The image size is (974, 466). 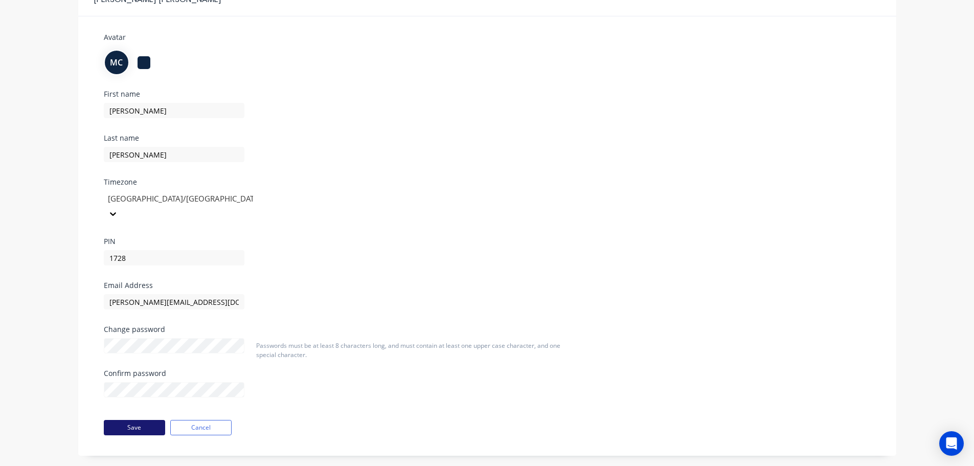 I want to click on div: Confirm password, so click(x=174, y=373).